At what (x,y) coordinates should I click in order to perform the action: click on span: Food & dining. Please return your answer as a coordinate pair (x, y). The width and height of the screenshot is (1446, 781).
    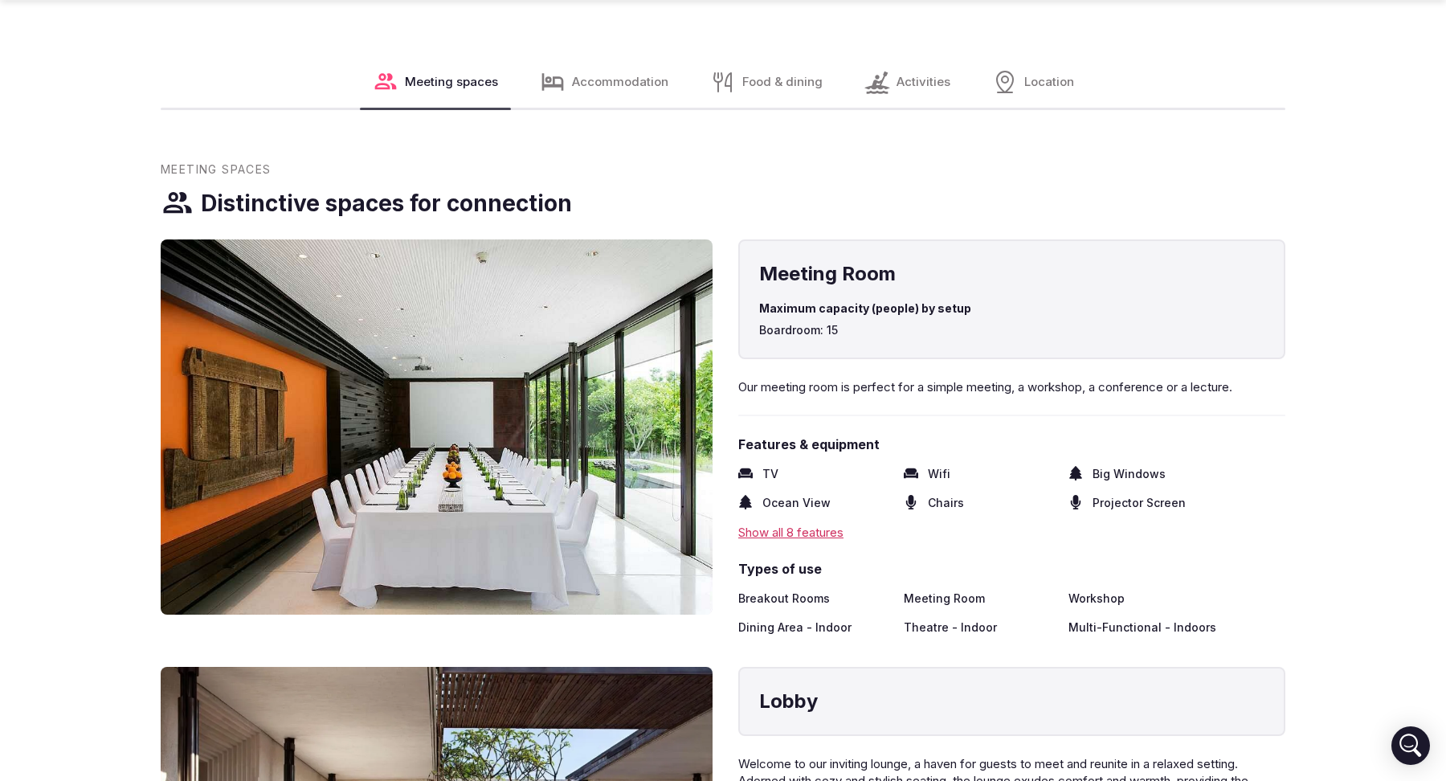
    Looking at the image, I should click on (783, 81).